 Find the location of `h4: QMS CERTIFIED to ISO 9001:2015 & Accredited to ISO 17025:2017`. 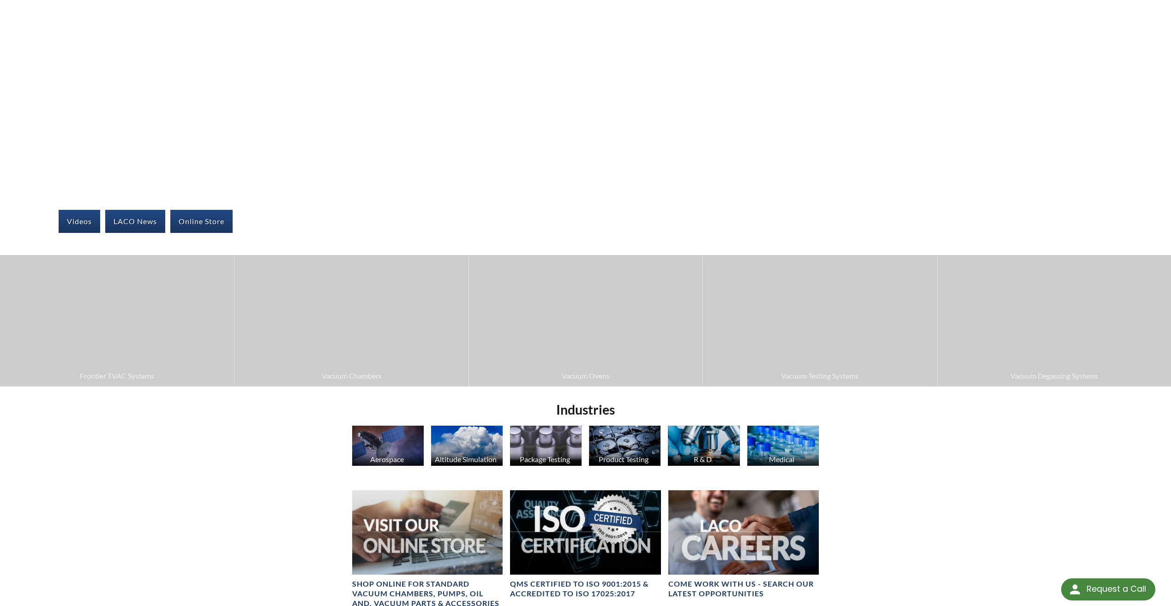

h4: QMS CERTIFIED to ISO 9001:2015 & Accredited to ISO 17025:2017 is located at coordinates (585, 589).